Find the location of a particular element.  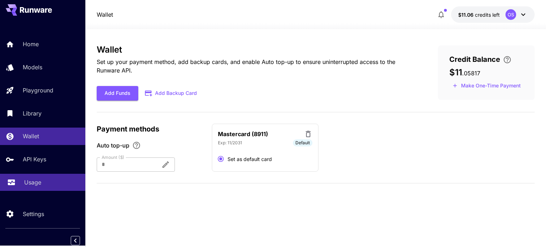

button: Enter your card details and choose an Auto top-up amount to avoid service interruptions. We'll au... is located at coordinates (507, 60).